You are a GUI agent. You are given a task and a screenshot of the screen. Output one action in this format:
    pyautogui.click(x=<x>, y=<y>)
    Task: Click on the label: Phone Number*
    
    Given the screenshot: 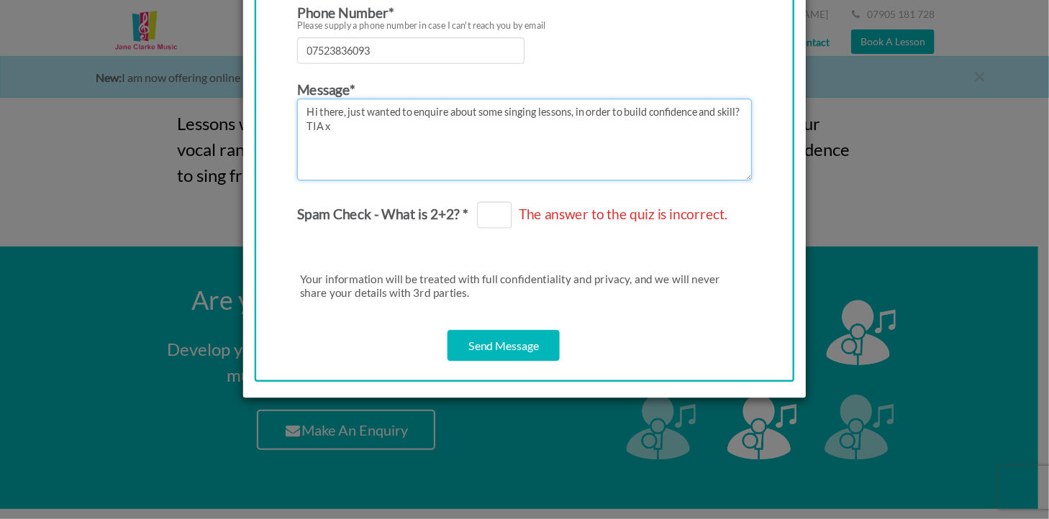 What is the action you would take?
    pyautogui.click(x=411, y=24)
    